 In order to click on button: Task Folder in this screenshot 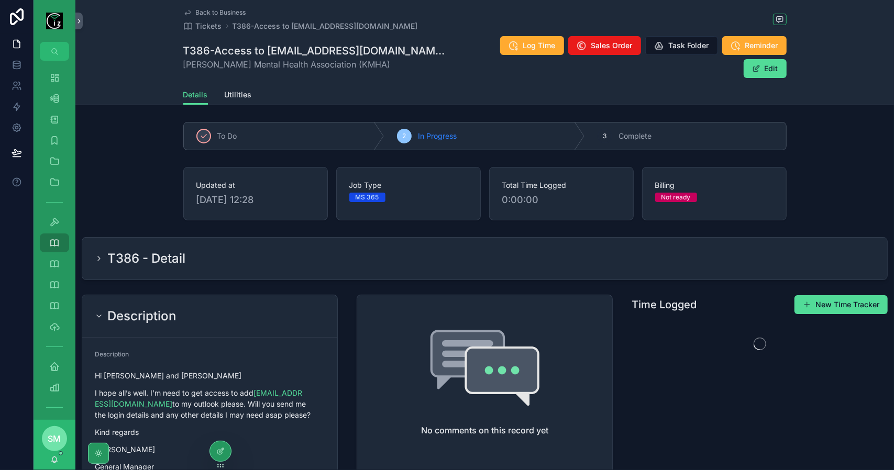, I will do `click(681, 46)`.